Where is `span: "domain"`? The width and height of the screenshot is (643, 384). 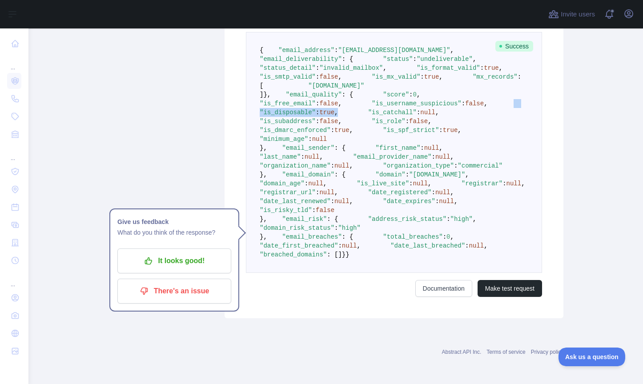
span: "domain" is located at coordinates (390, 175).